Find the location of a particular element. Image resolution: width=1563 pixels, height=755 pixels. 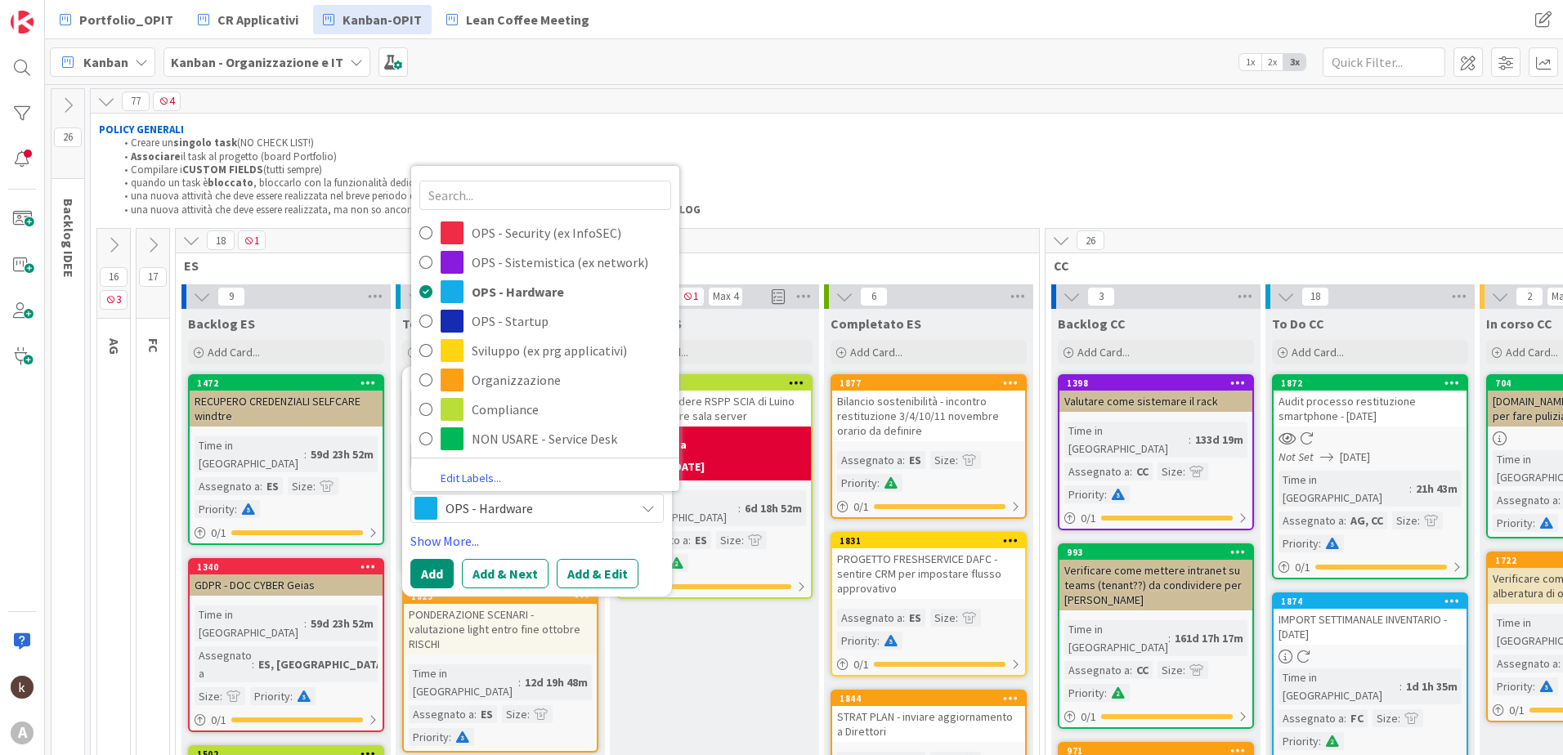

span: 4 is located at coordinates (167, 101).